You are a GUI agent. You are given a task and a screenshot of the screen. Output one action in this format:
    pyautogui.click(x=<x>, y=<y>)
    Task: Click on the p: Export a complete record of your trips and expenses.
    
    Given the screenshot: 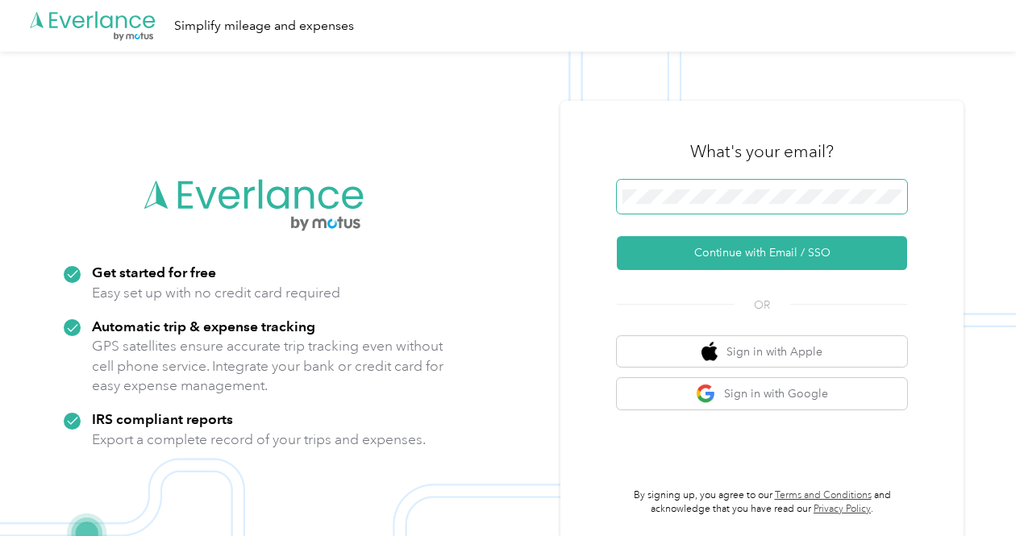 What is the action you would take?
    pyautogui.click(x=259, y=439)
    